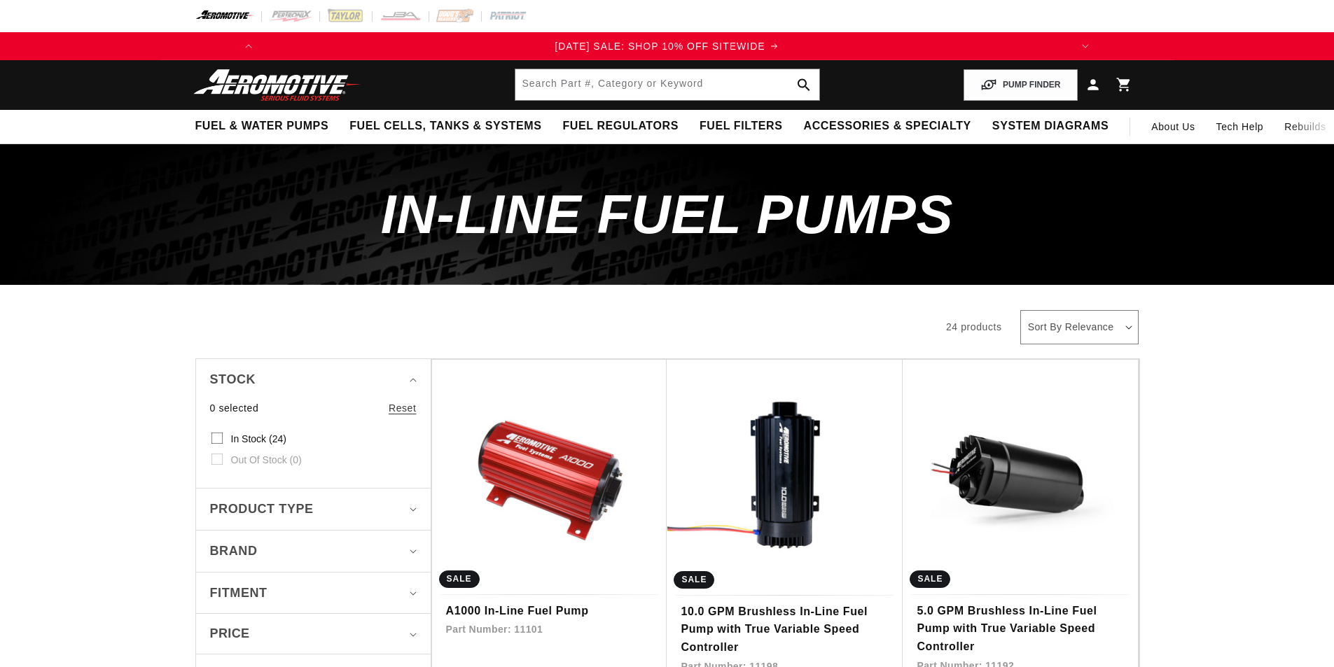 This screenshot has width=1334, height=667. I want to click on input: Search by Part Number, Category or Keyword, so click(667, 85).